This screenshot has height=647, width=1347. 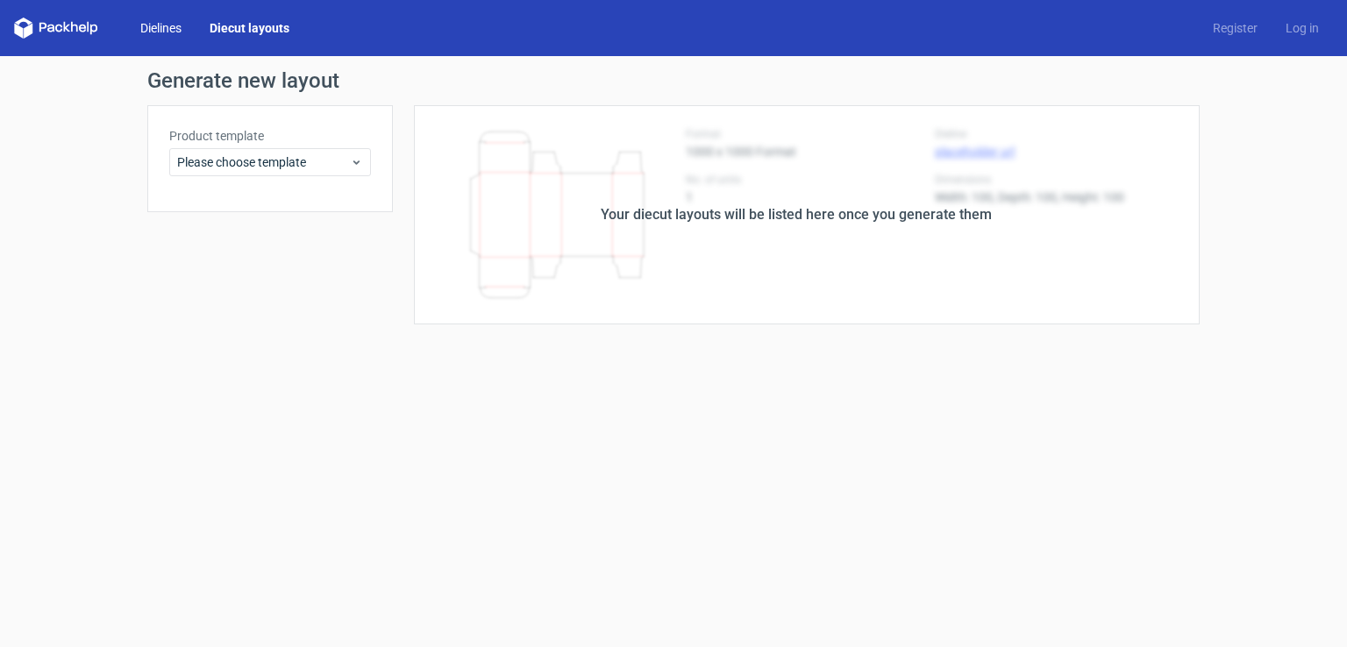 I want to click on h1: Generate new layout, so click(x=673, y=81).